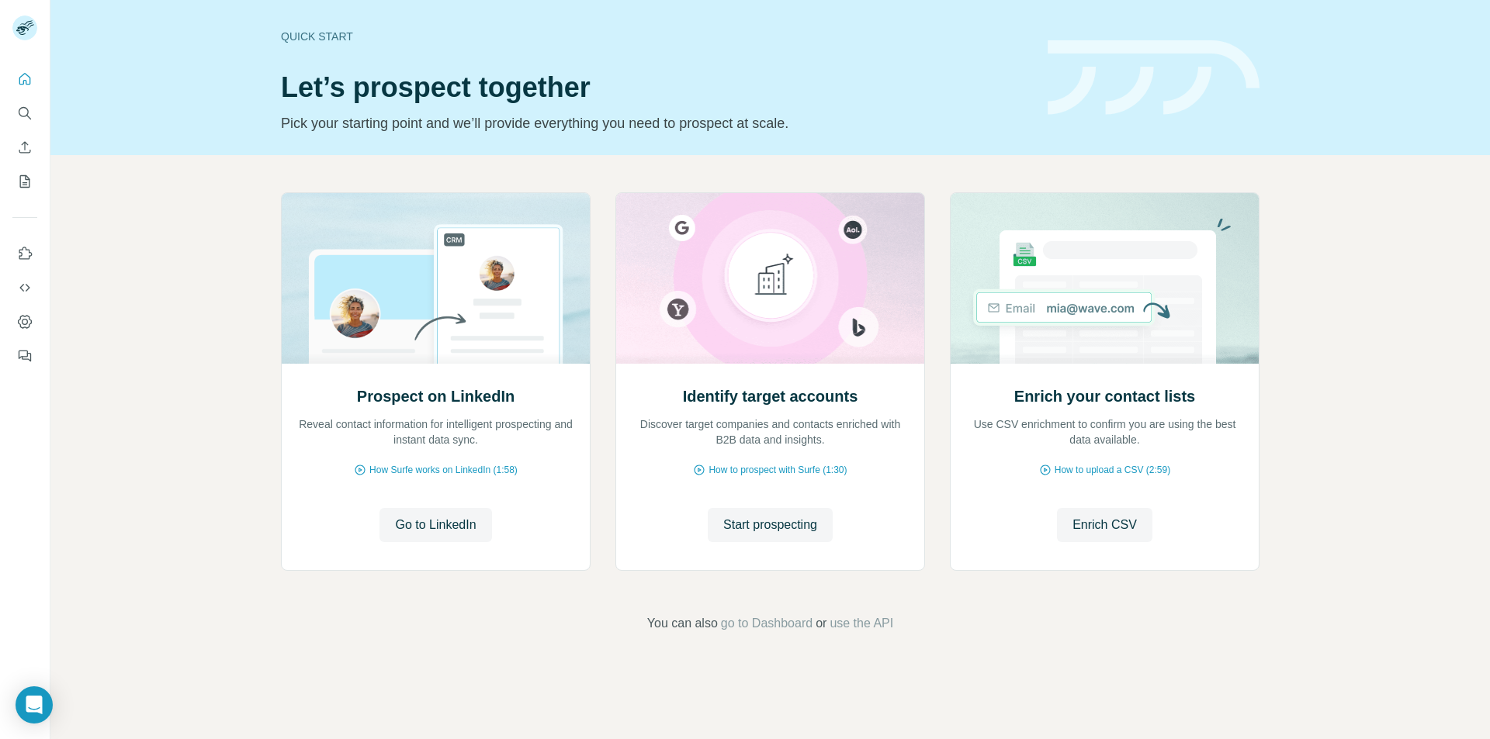 Image resolution: width=1490 pixels, height=739 pixels. What do you see at coordinates (767, 624) in the screenshot?
I see `span: go to Dashboard` at bounding box center [767, 624].